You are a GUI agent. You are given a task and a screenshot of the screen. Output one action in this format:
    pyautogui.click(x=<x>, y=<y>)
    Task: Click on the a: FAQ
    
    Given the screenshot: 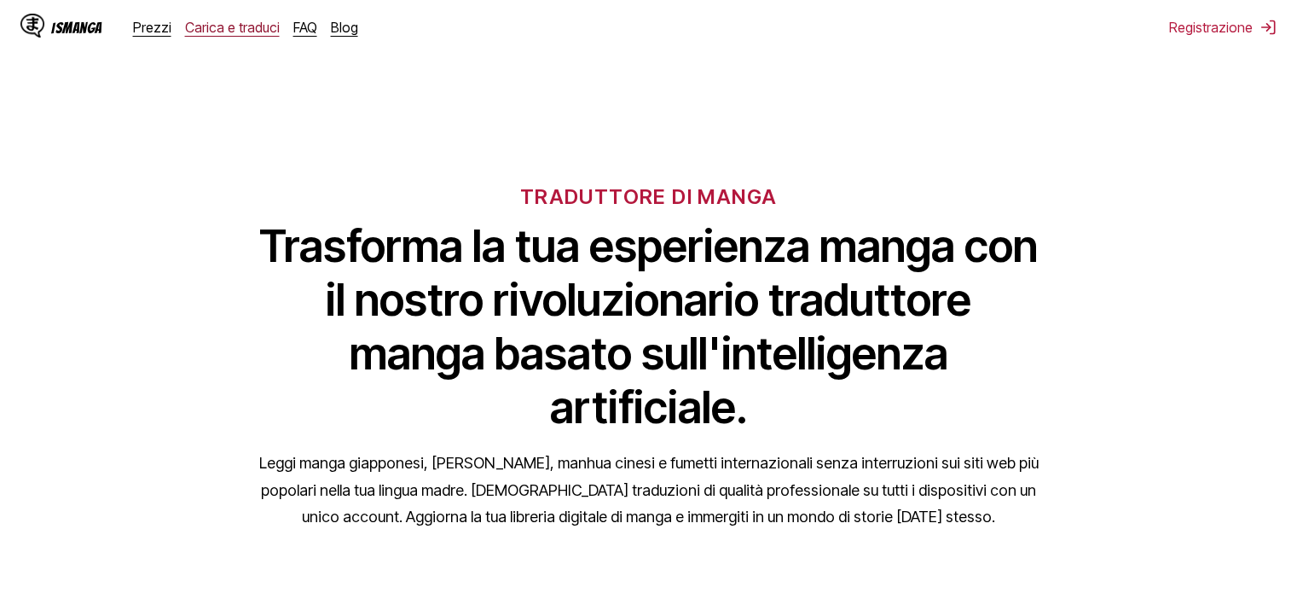 What is the action you would take?
    pyautogui.click(x=305, y=27)
    